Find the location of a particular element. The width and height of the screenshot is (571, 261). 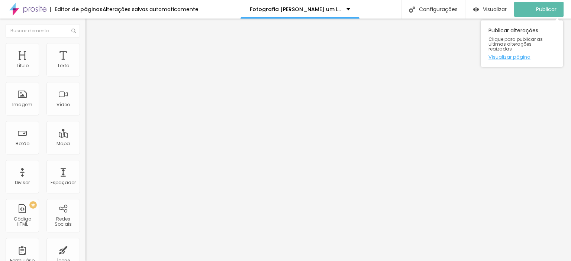

div: Texto is located at coordinates (63, 66).